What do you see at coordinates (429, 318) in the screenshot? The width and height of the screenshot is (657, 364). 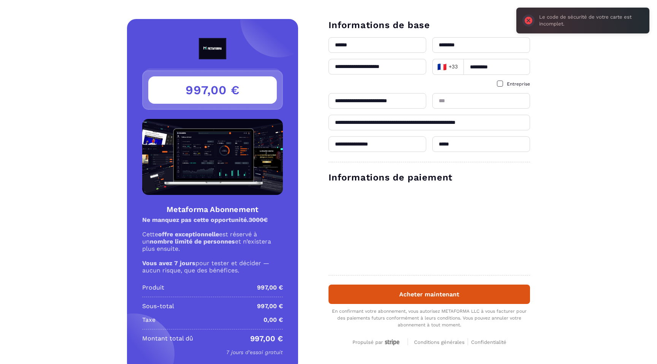 I see `div: En confirmant votre abonnement, vous autorisez METAFORMA LLC à vous facturer pour des paiements f...` at bounding box center [429, 318].